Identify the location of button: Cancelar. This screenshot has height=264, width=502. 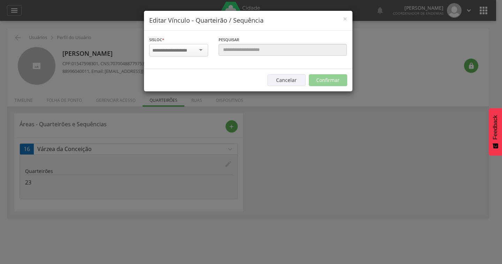
(286, 80).